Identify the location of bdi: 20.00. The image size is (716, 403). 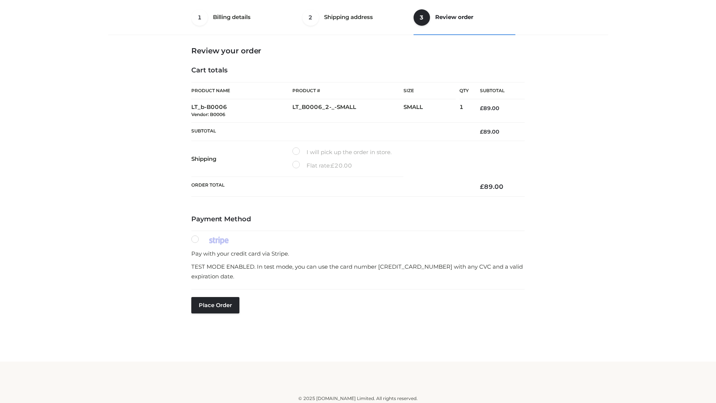
(341, 165).